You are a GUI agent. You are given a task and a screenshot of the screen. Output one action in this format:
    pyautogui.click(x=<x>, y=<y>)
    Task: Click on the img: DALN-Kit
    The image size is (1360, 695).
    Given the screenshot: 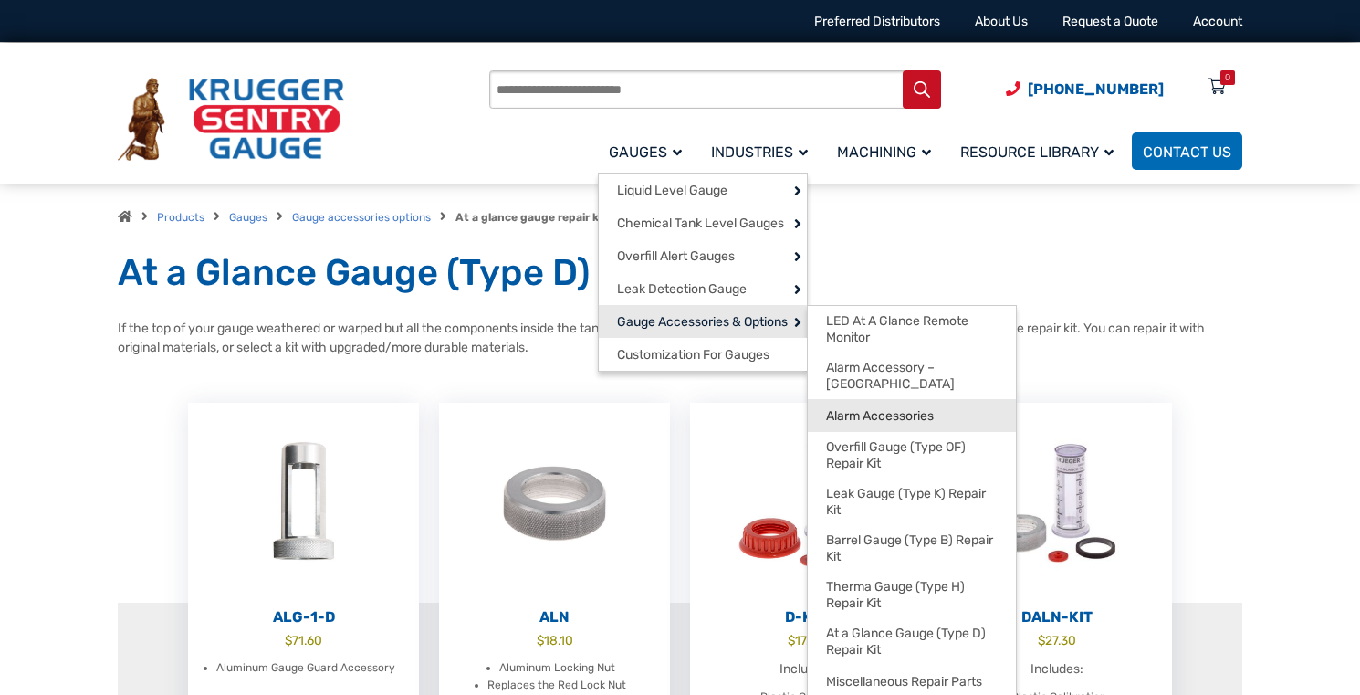 What is the action you would take?
    pyautogui.click(x=1056, y=503)
    